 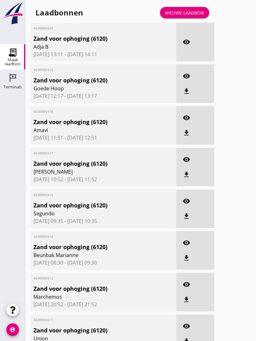 What do you see at coordinates (13, 13) in the screenshot?
I see `img: logo-small.a267ee39.svg` at bounding box center [13, 13].